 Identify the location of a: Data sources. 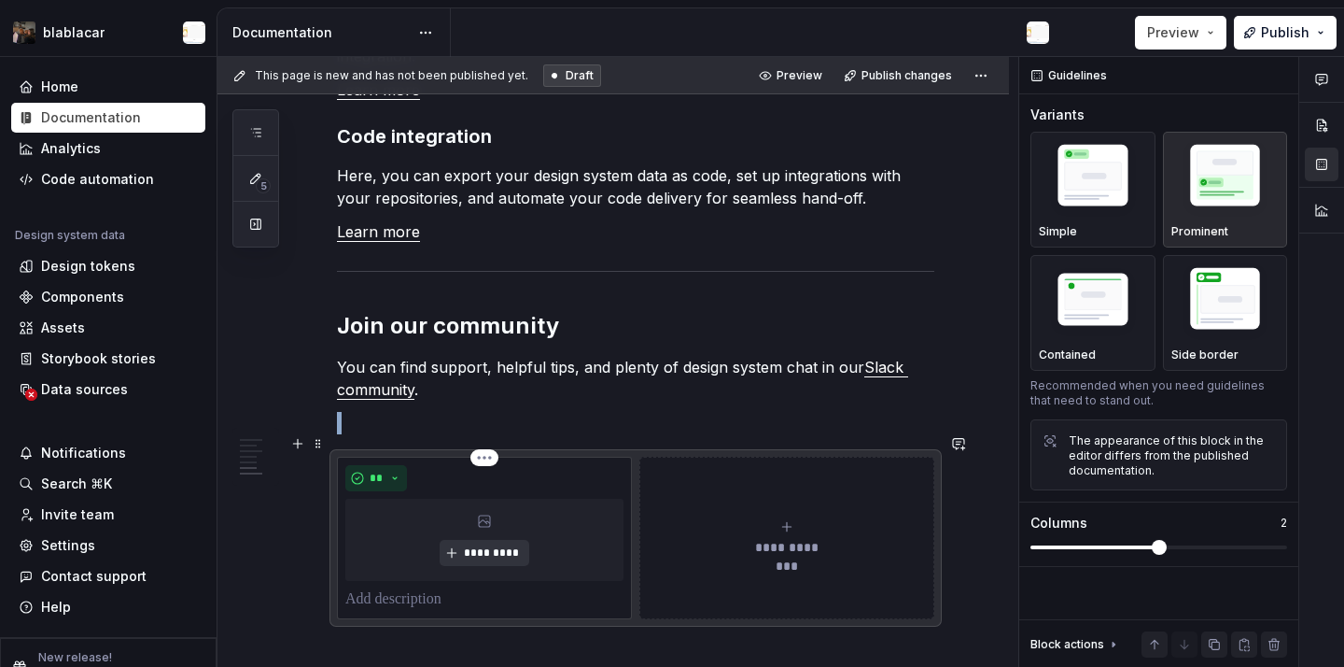
(108, 389).